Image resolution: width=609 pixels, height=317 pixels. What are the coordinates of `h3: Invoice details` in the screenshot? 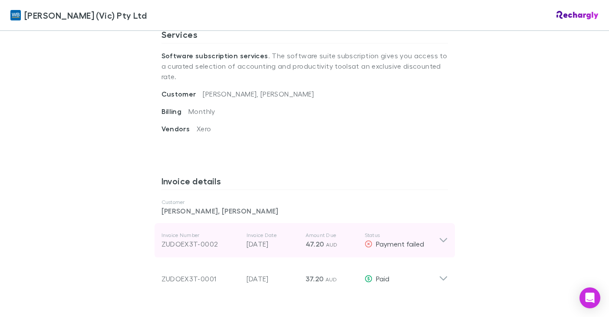 It's located at (305, 182).